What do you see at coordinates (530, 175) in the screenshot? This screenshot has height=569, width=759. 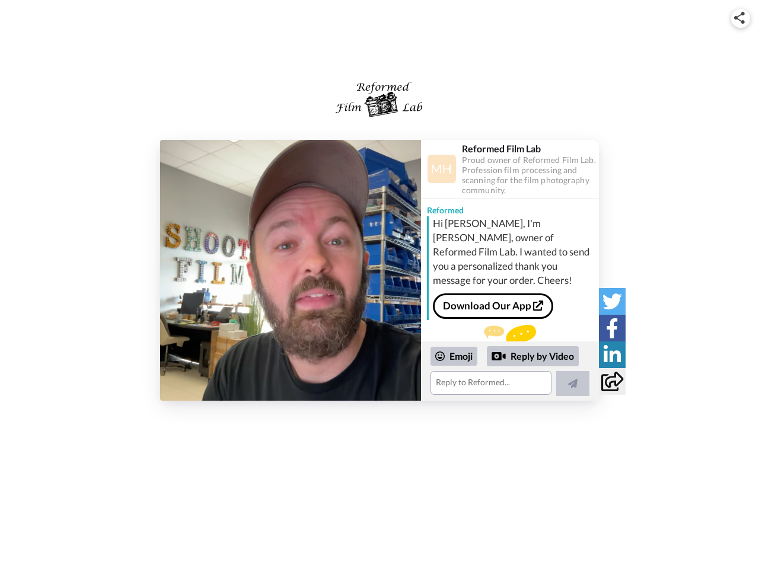 I see `div: Proud owner of Reformed Film Lab. Profession film processing and scanning for the film photograph...` at bounding box center [530, 175].